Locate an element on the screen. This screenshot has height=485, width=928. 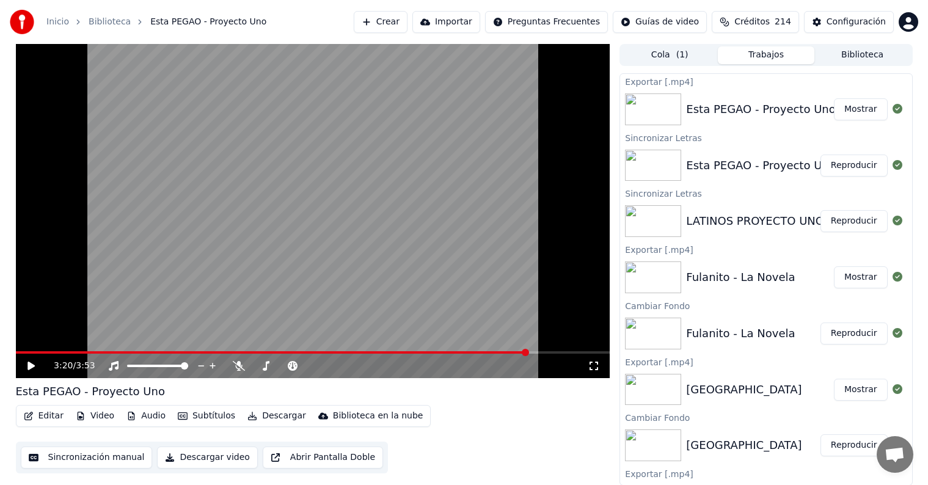
nav: breadcrumb is located at coordinates (156, 22).